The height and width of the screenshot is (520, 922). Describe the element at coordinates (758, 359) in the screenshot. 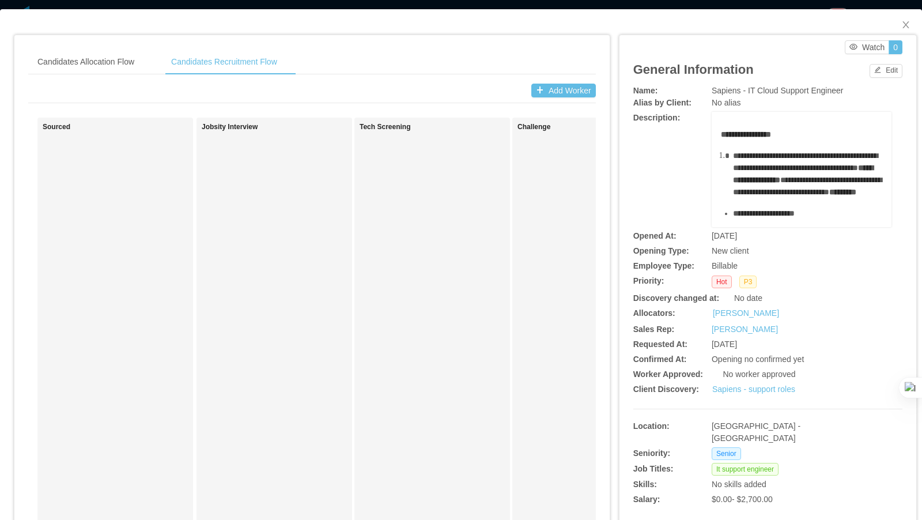

I see `span: Opening no confirmed yet` at that location.